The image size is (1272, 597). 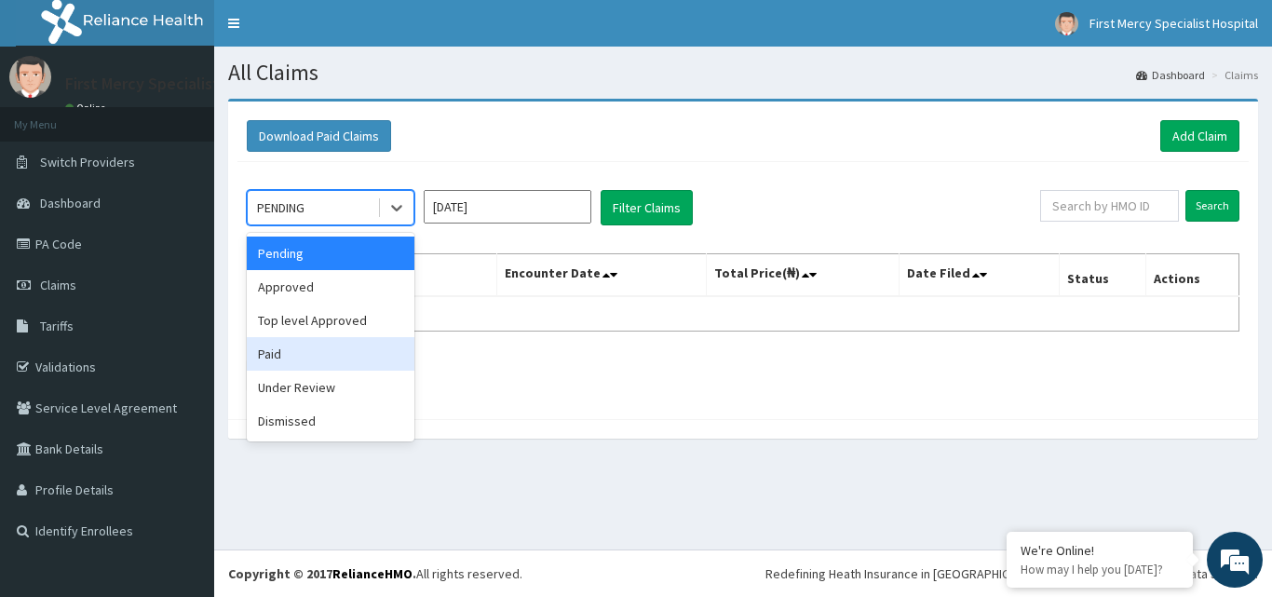 I want to click on th: Total Price(₦), so click(x=803, y=276).